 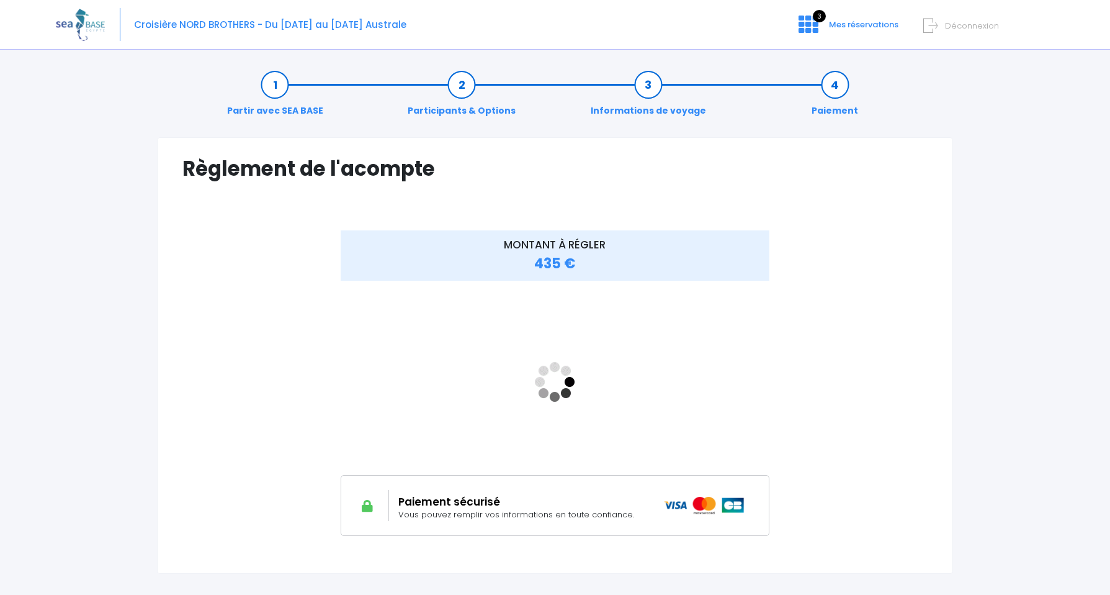 I want to click on a: 3 Mes réservations, so click(x=847, y=29).